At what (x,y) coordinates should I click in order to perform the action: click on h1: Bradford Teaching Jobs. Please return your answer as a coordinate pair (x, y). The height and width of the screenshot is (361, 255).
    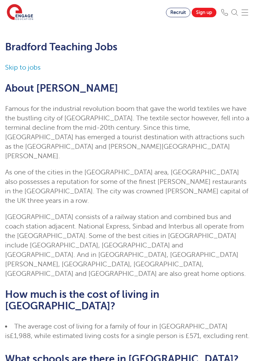
    Looking at the image, I should click on (127, 47).